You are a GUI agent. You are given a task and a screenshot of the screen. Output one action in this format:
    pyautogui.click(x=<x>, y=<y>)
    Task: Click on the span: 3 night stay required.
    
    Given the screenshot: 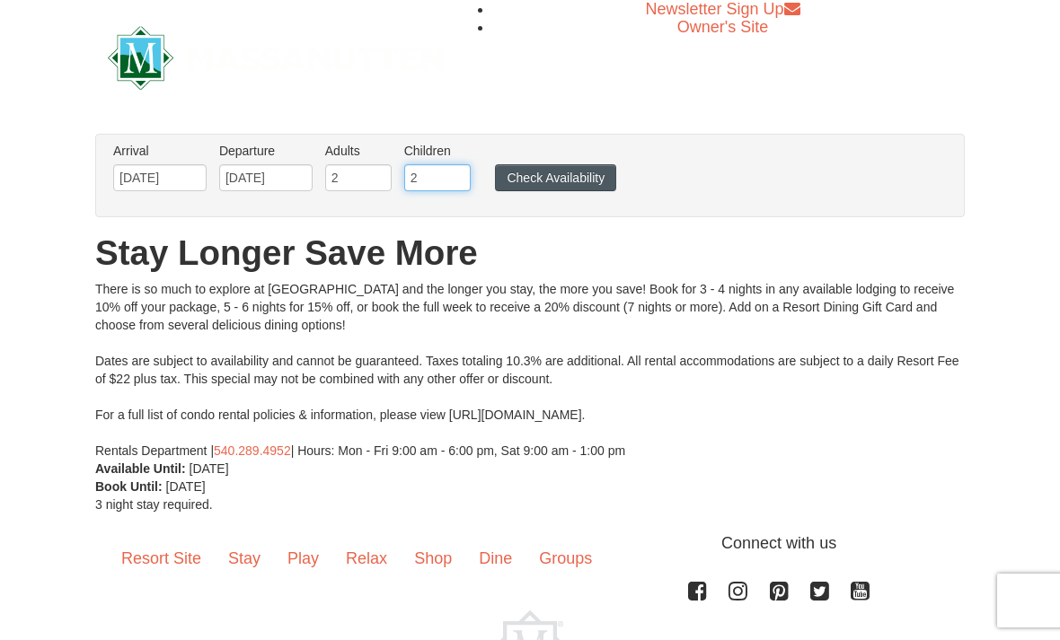 What is the action you would take?
    pyautogui.click(x=154, y=505)
    